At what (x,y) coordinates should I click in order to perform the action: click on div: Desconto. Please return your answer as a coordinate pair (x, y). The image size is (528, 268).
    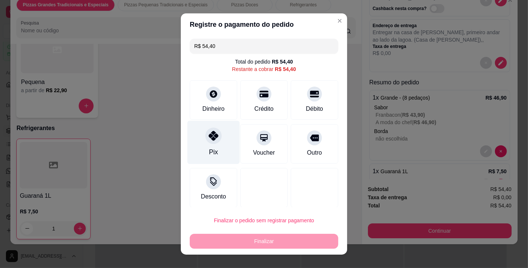
    Looking at the image, I should click on (213, 196).